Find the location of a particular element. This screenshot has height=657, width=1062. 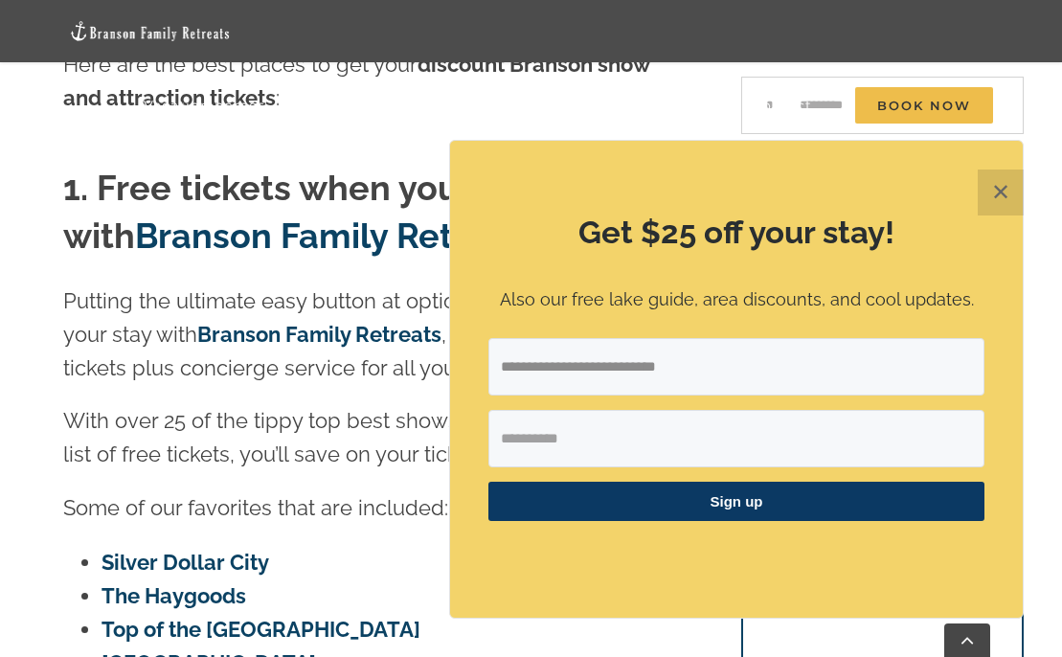

h2: Get $25 off your stay! is located at coordinates (736, 233).